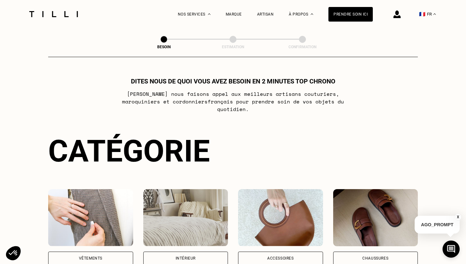 This screenshot has height=264, width=466. Describe the element at coordinates (91, 258) in the screenshot. I see `div: Vêtements` at that location.